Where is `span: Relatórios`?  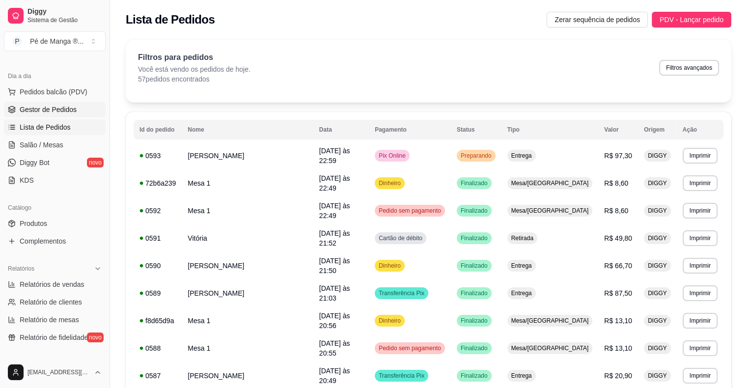
span: Relatórios is located at coordinates (21, 269).